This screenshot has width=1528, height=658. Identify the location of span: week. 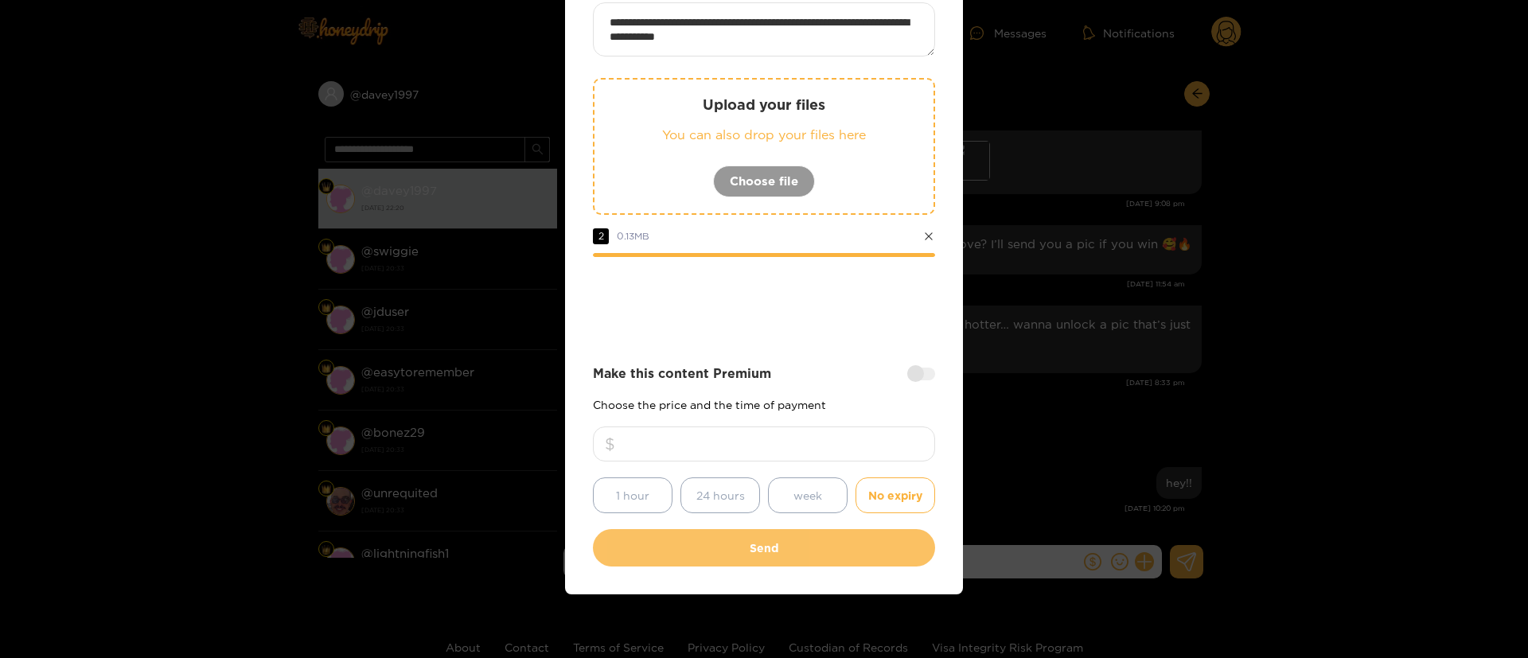
(808, 495).